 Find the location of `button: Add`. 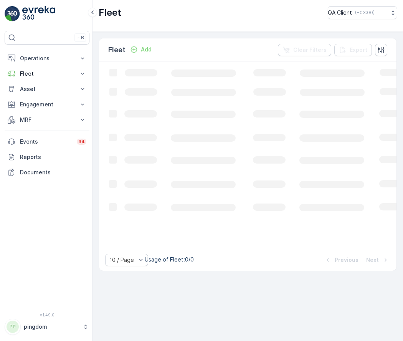

button: Add is located at coordinates (141, 49).